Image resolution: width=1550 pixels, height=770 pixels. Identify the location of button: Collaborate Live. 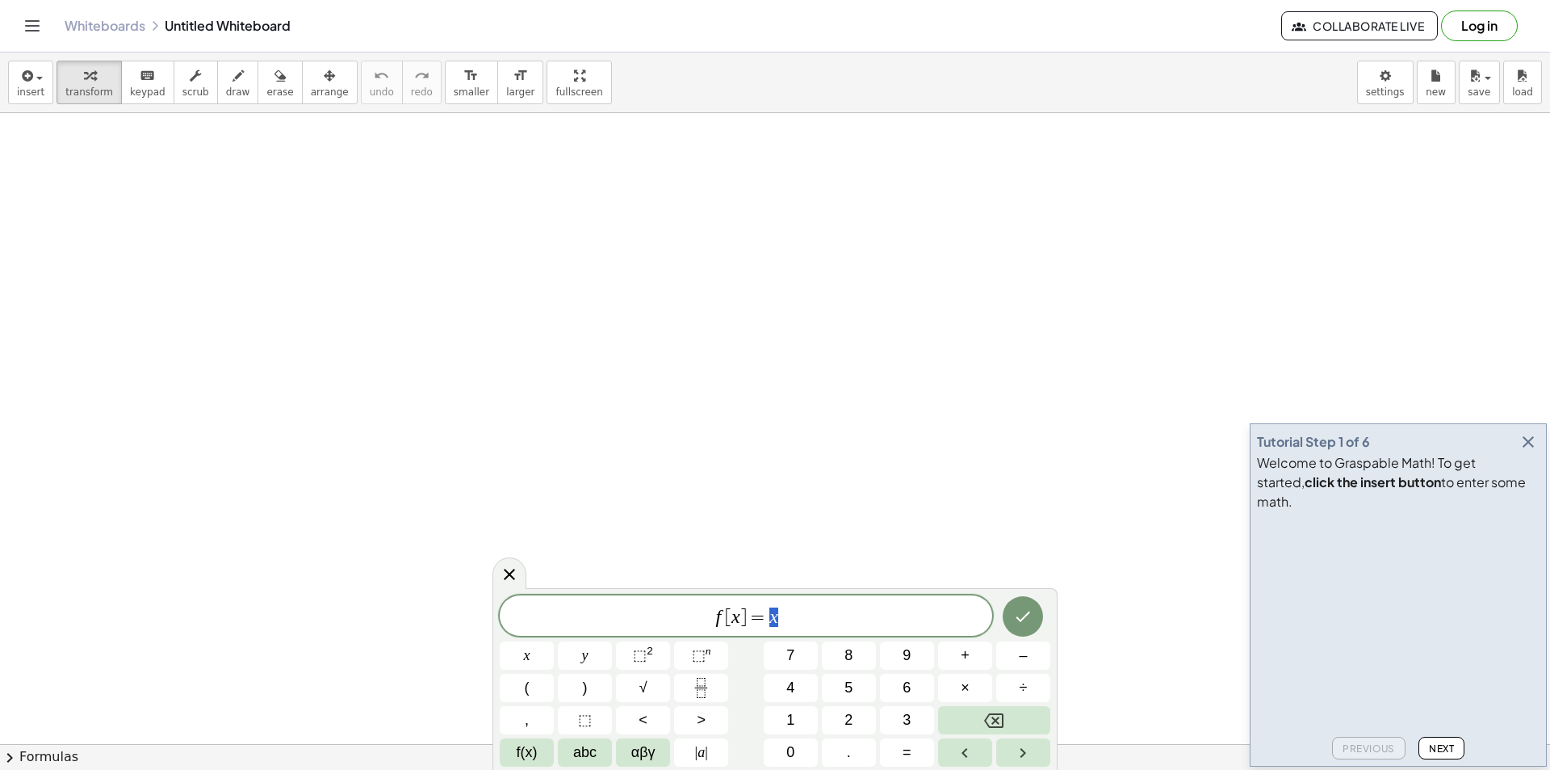
(1360, 26).